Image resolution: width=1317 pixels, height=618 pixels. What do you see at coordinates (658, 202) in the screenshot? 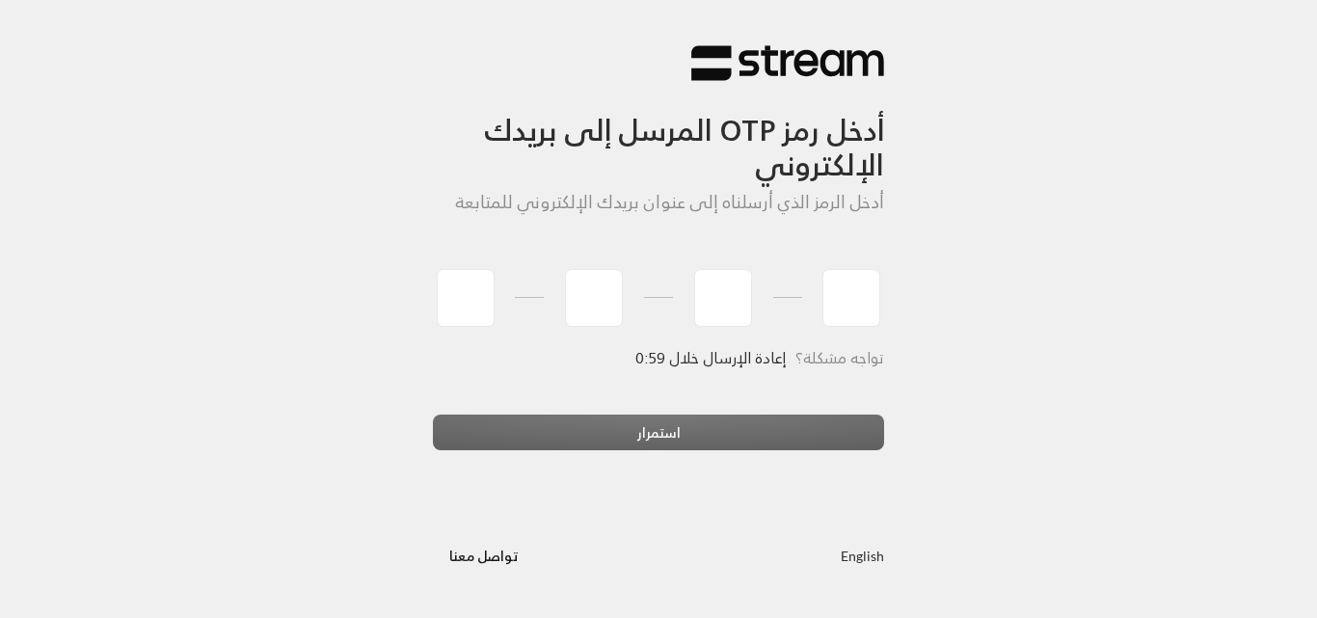
I see `h5: أدخل الرمز الذي أرسلناه إلى عنوان بريدك الإلكتروني للمتابعة` at bounding box center [658, 202].